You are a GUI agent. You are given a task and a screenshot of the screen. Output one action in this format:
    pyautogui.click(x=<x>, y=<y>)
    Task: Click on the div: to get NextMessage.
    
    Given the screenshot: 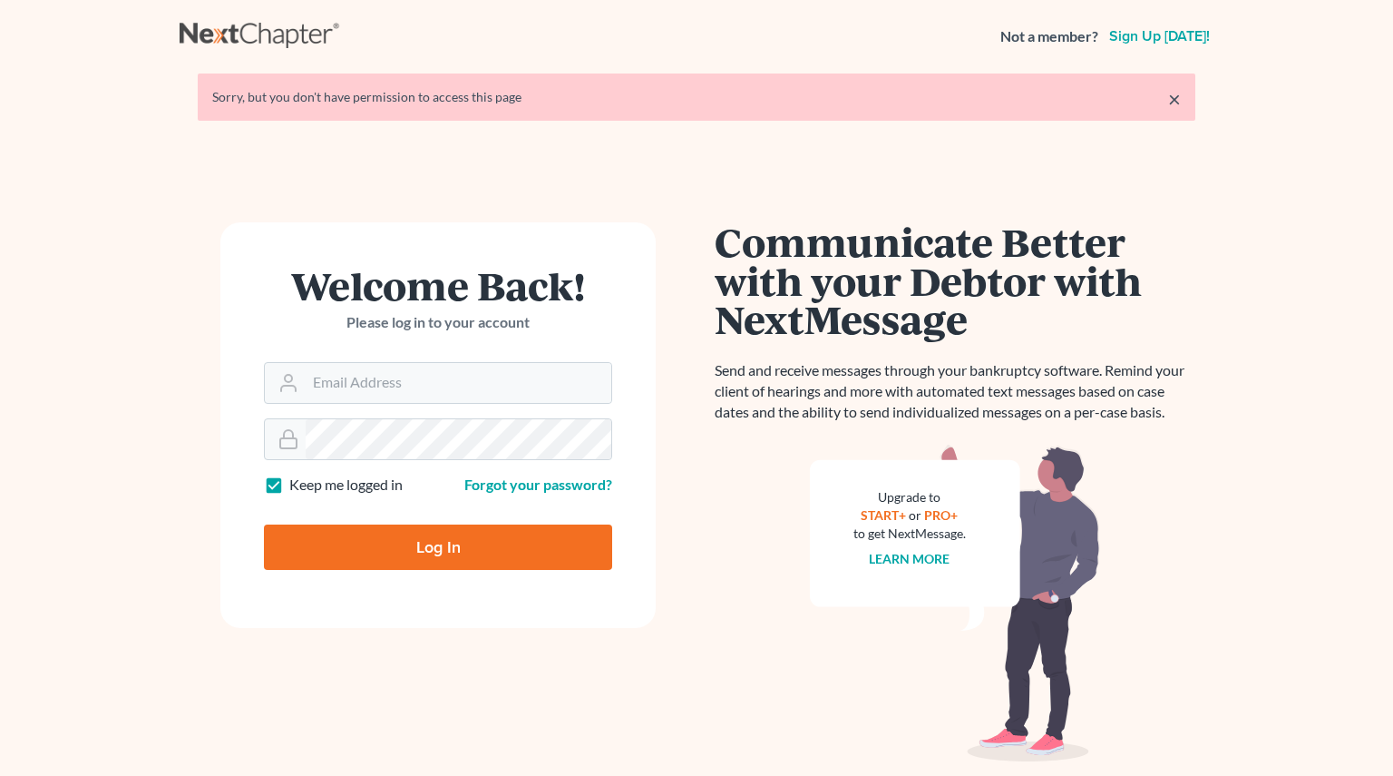 What is the action you would take?
    pyautogui.click(x=910, y=533)
    